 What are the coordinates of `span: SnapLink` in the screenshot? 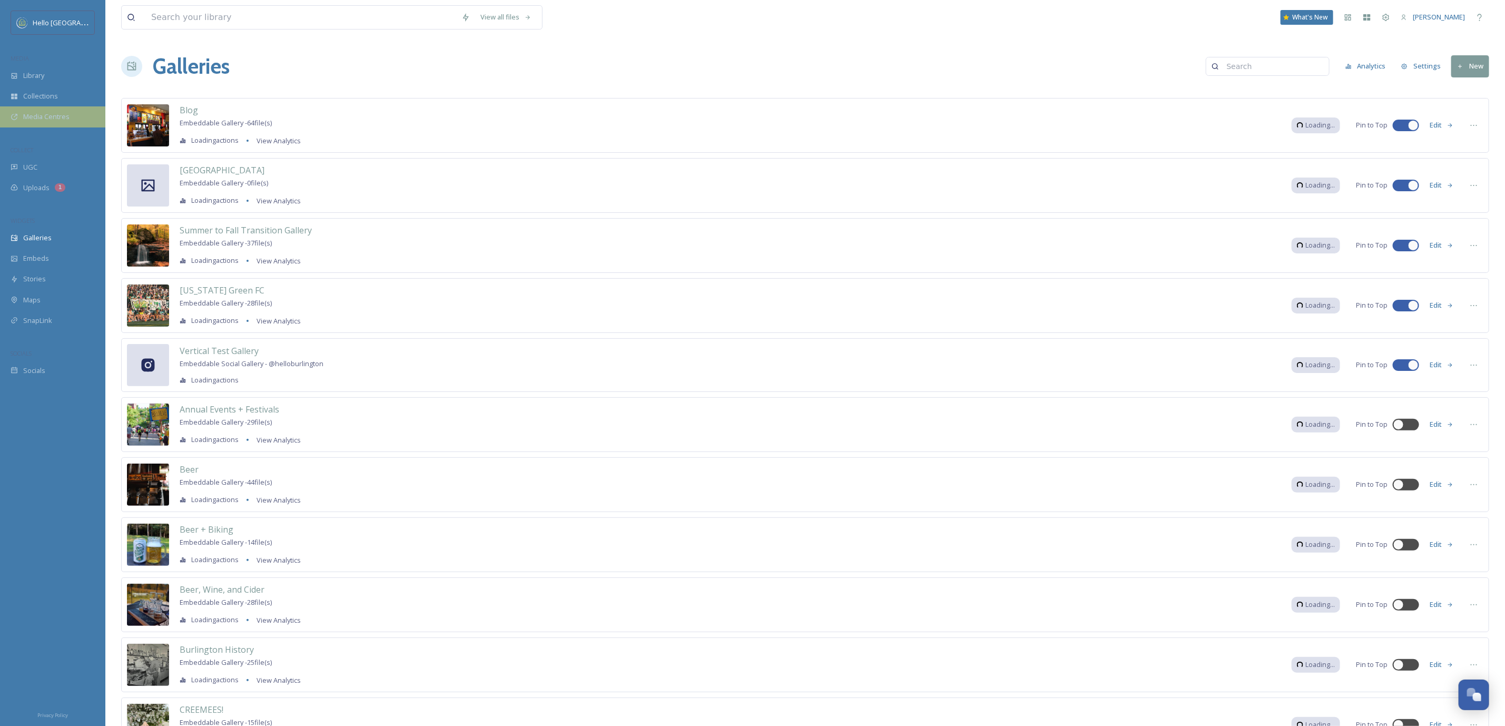 It's located at (37, 320).